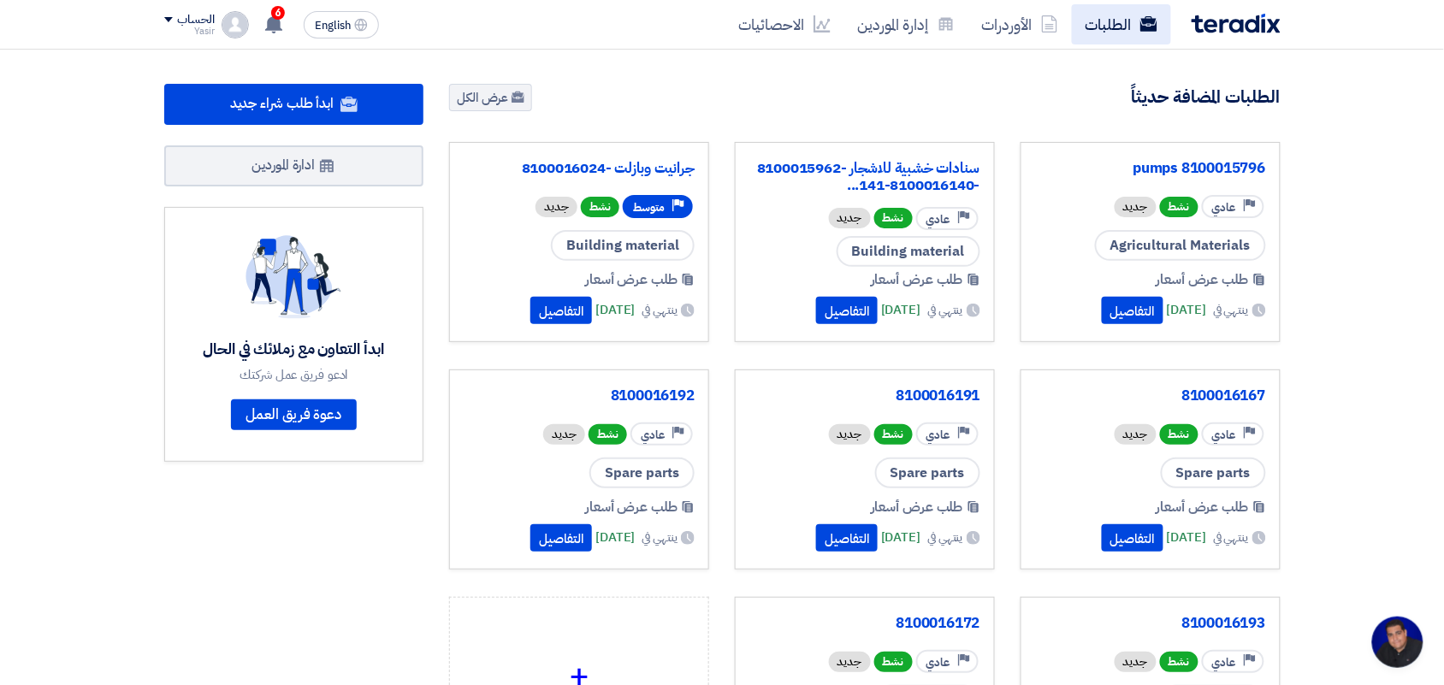 Image resolution: width=1444 pixels, height=685 pixels. Describe the element at coordinates (1020, 24) in the screenshot. I see `a: الأوردرات` at that location.